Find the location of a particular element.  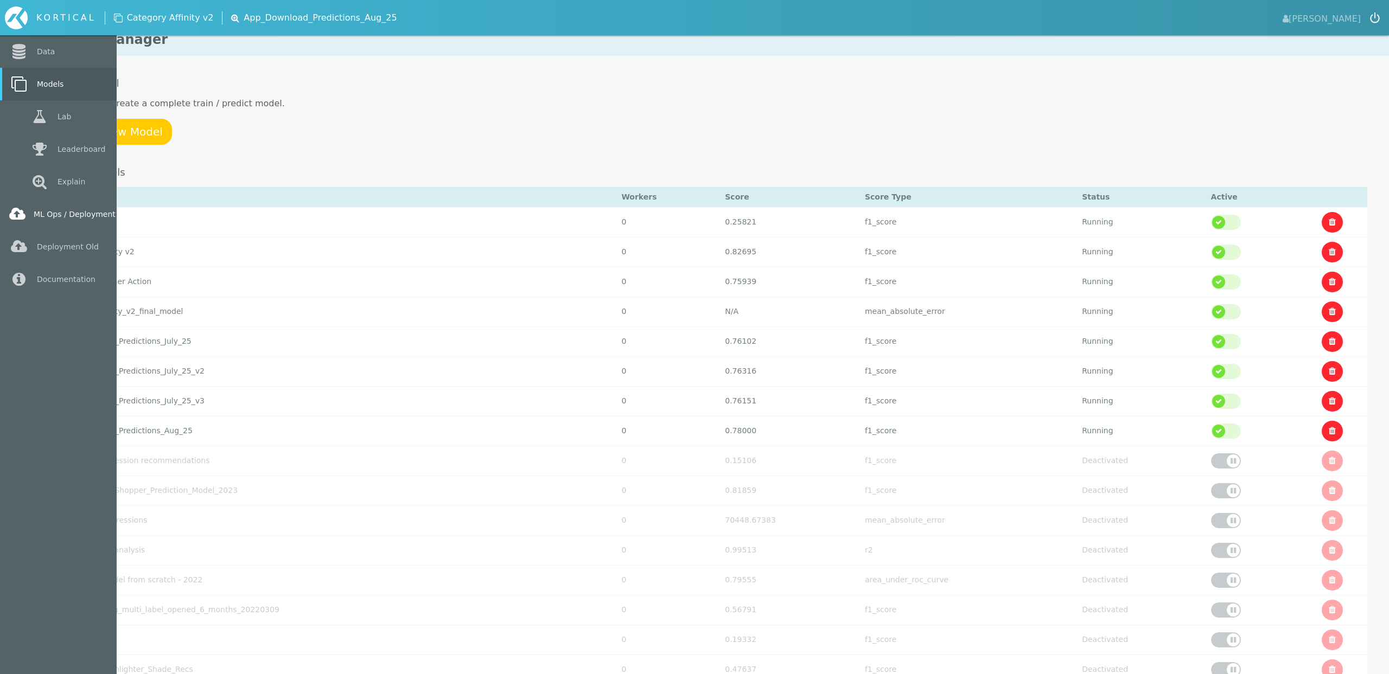

th: Status is located at coordinates (1141, 197).